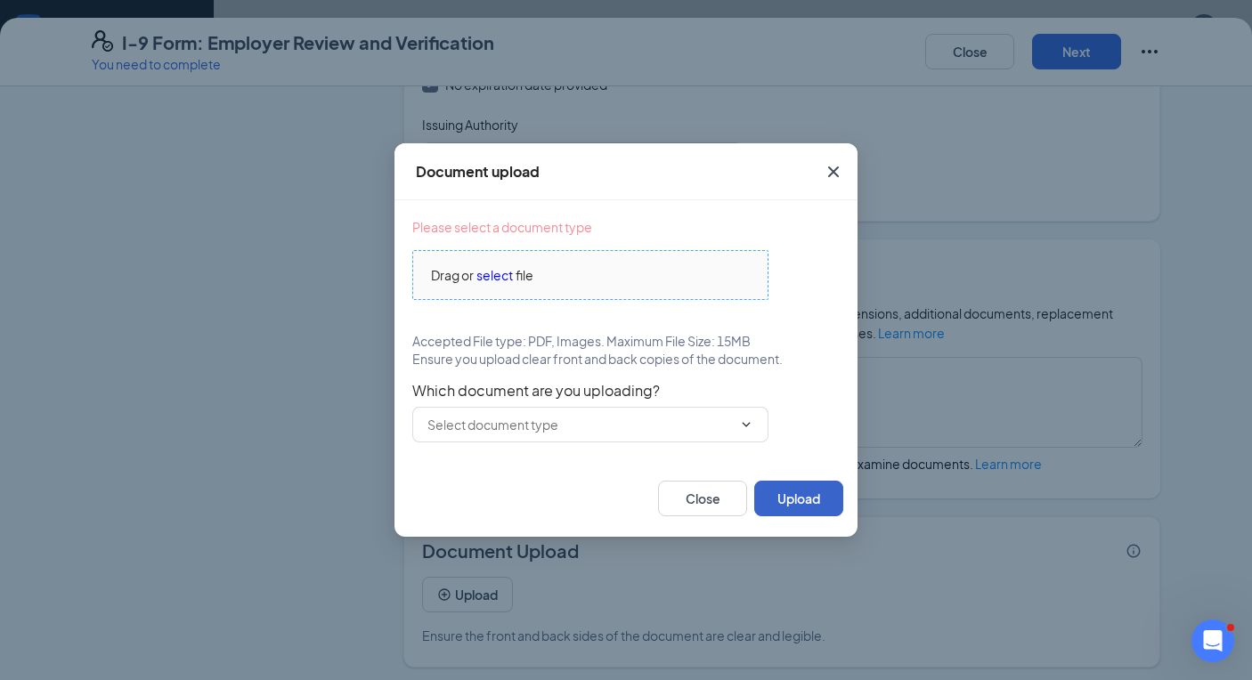 Image resolution: width=1252 pixels, height=680 pixels. I want to click on span: file, so click(524, 275).